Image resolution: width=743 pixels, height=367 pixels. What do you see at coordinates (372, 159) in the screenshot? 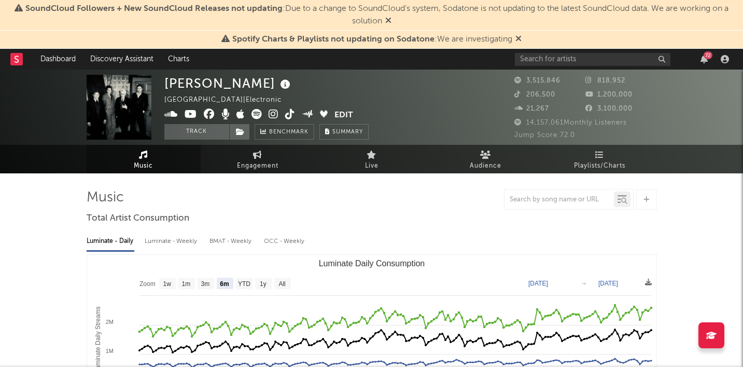
I see `a: Live` at bounding box center [372, 159].